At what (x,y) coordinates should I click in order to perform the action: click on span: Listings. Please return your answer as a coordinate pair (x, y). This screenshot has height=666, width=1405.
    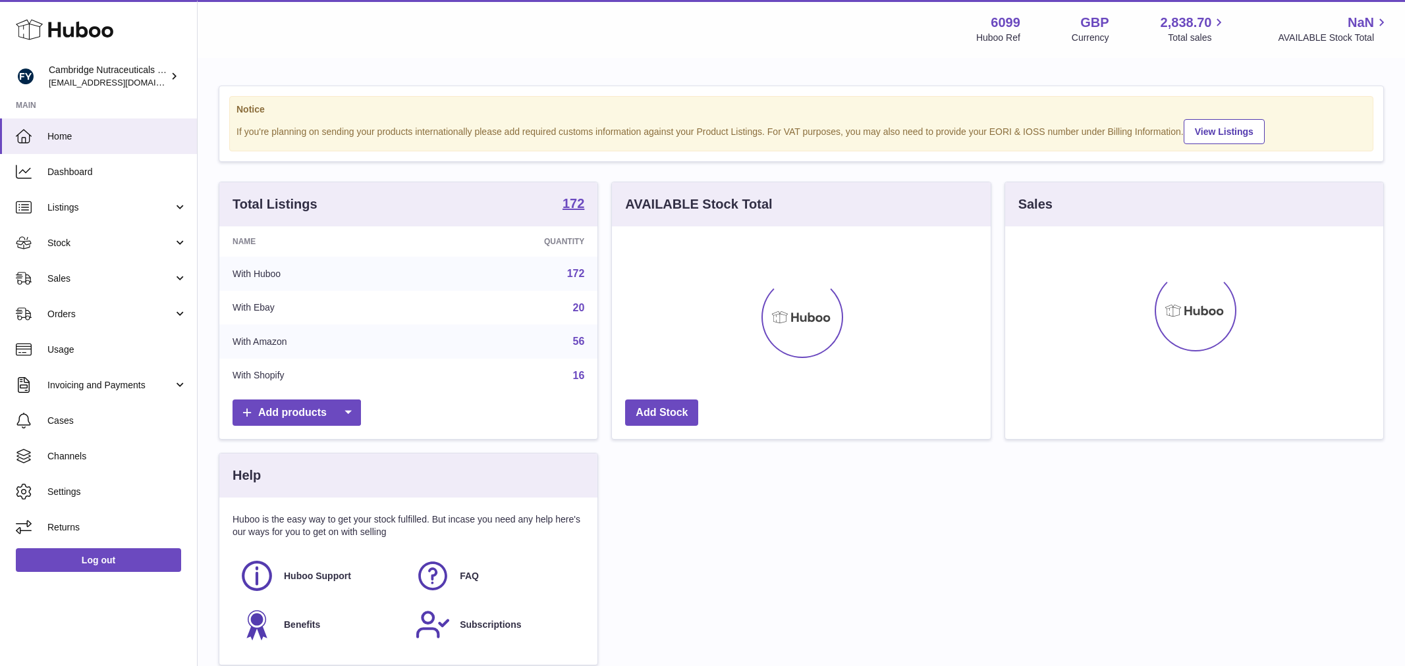
    Looking at the image, I should click on (110, 207).